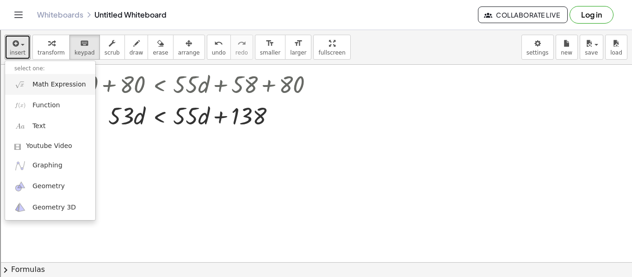  Describe the element at coordinates (50, 146) in the screenshot. I see `a: Youtube Video` at that location.